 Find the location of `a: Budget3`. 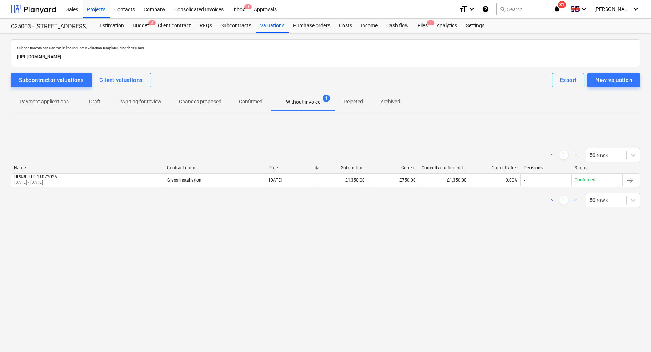

a: Budget3 is located at coordinates (141, 26).